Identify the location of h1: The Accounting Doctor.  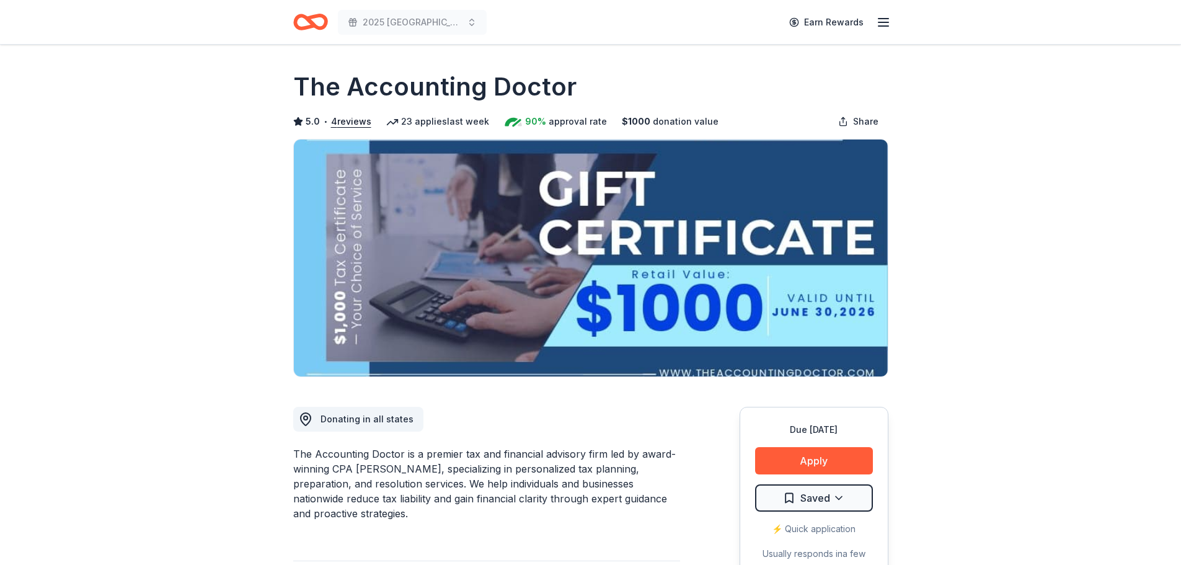
(435, 87).